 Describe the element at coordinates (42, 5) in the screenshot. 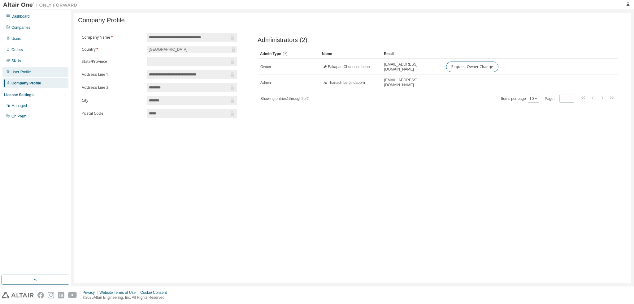

I see `img: Altair One` at that location.